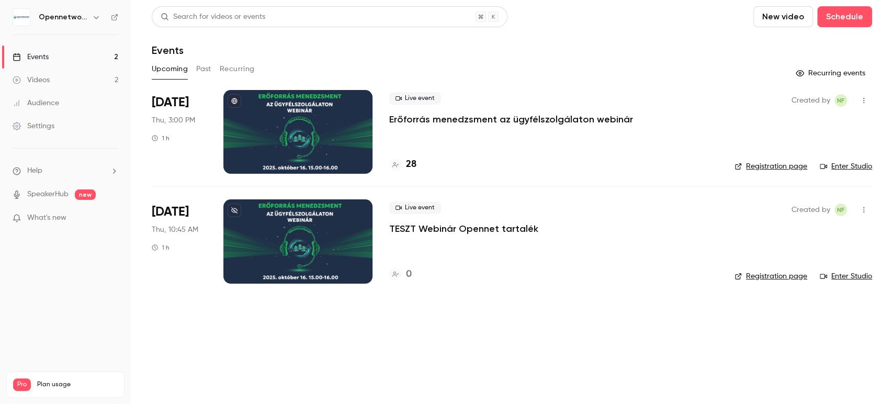 This screenshot has height=404, width=893. What do you see at coordinates (783, 17) in the screenshot?
I see `button: New video` at bounding box center [783, 17].